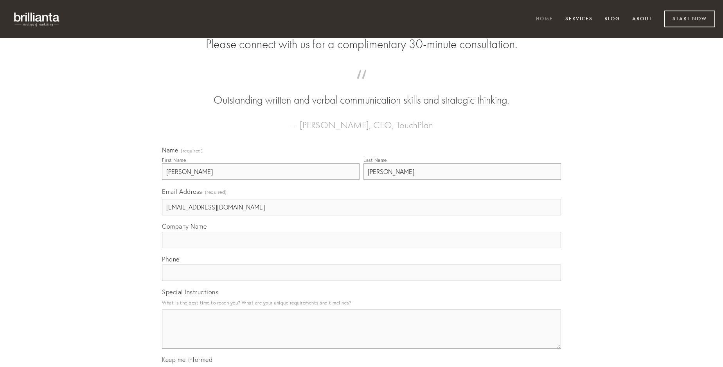 This screenshot has height=367, width=723. What do you see at coordinates (579, 19) in the screenshot?
I see `a: Services` at bounding box center [579, 19].